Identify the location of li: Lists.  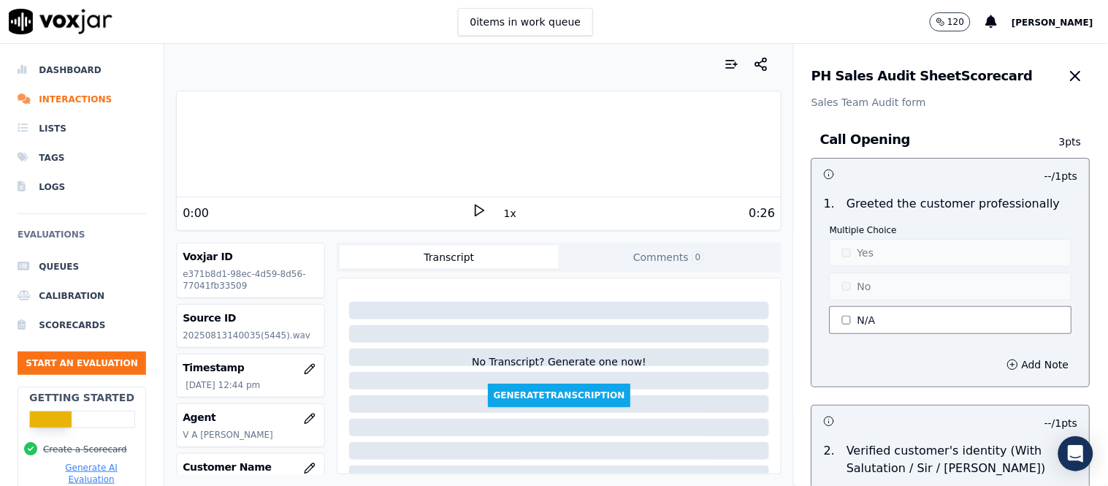
(82, 129).